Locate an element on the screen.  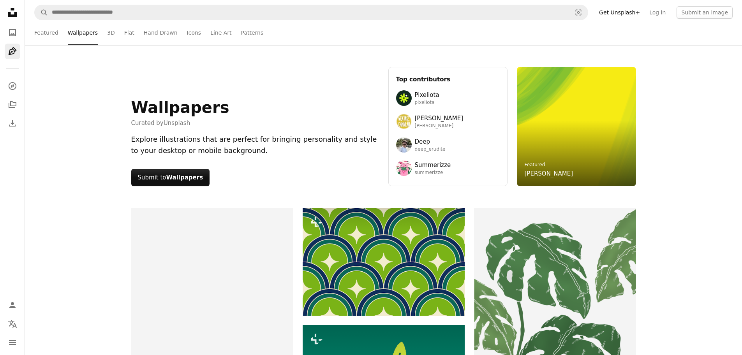
button: Search Unsplash is located at coordinates (41, 12).